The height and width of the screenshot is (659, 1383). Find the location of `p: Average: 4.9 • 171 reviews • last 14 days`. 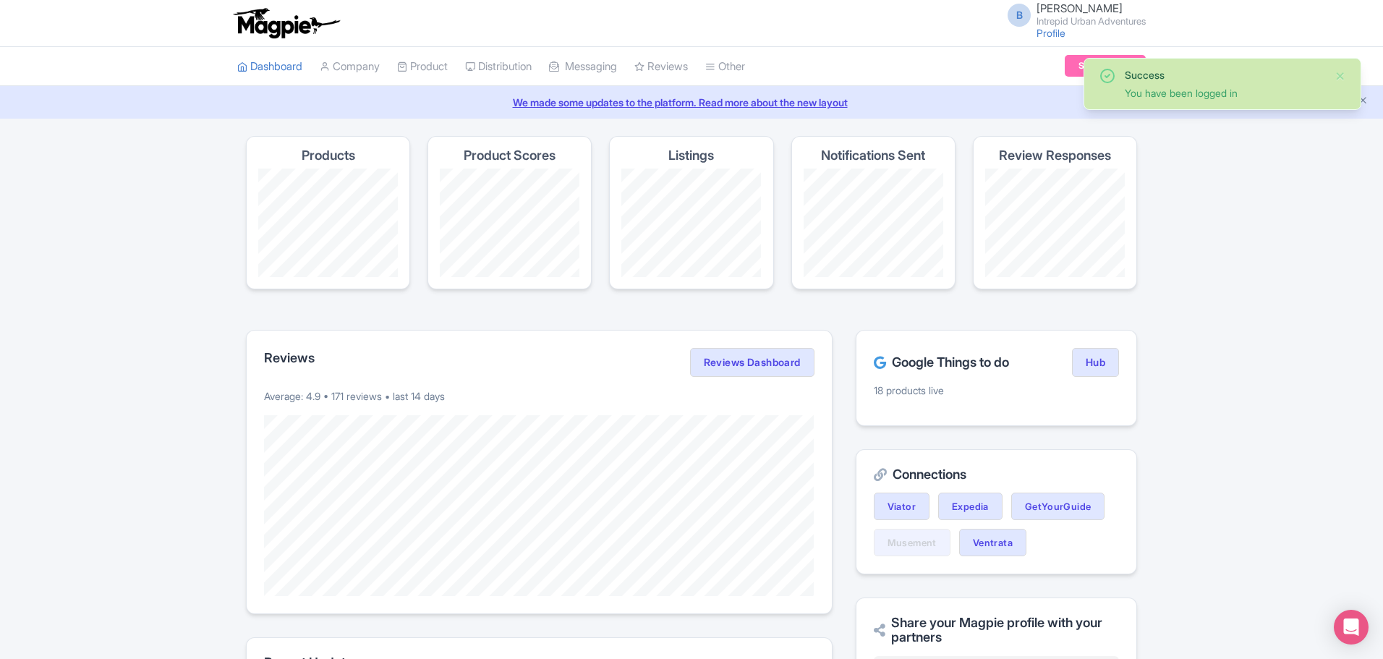

p: Average: 4.9 • 171 reviews • last 14 days is located at coordinates (539, 396).